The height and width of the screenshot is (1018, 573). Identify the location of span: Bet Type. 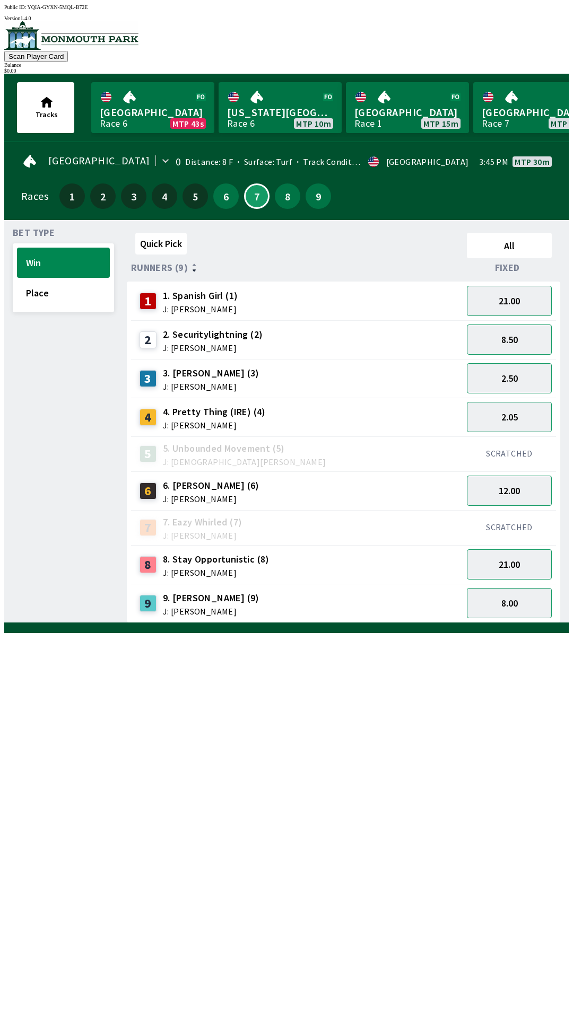
(33, 233).